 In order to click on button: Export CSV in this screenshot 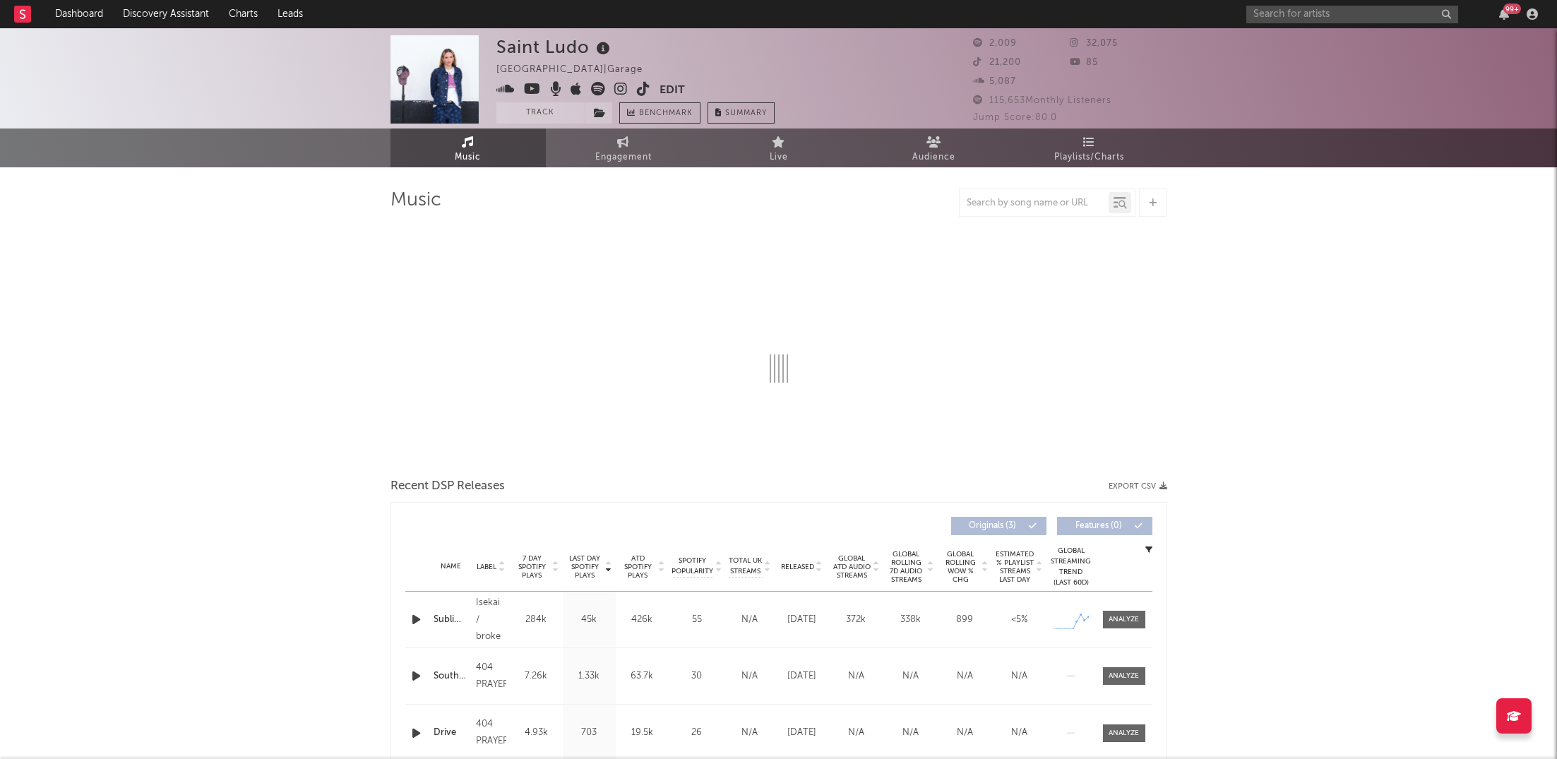, I will do `click(1137, 486)`.